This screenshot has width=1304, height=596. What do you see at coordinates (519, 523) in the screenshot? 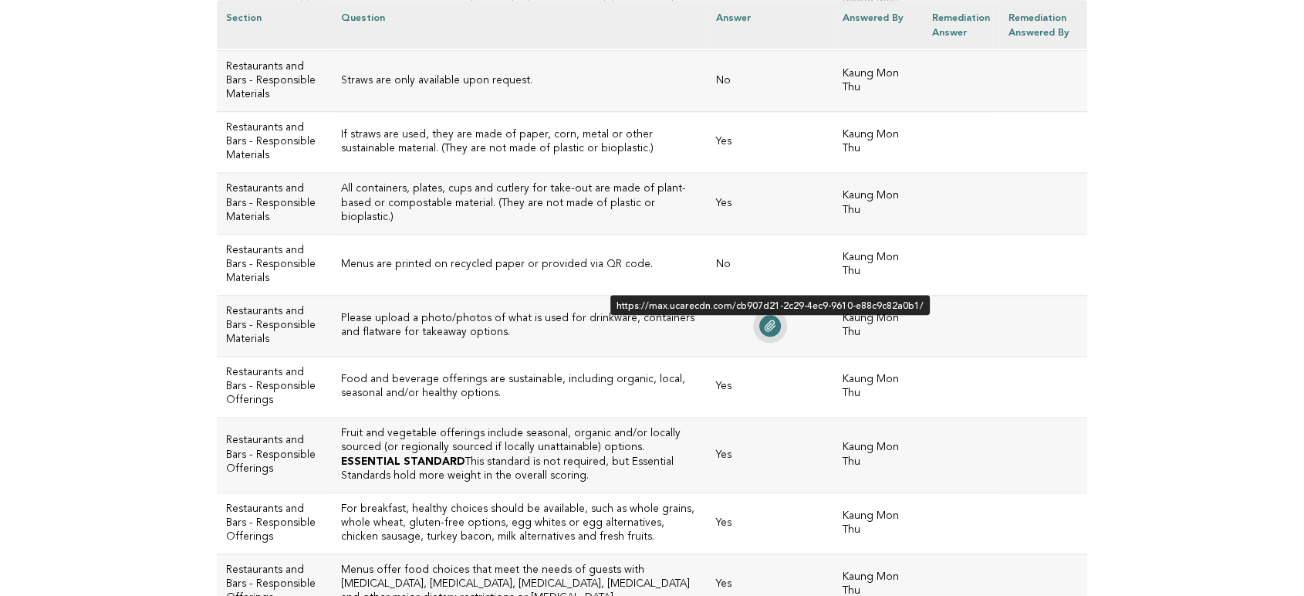
I see `h3: For breakfast, healthy choices should be available, such as whole grains, whole wheat, gluten-fre...` at bounding box center [519, 523].